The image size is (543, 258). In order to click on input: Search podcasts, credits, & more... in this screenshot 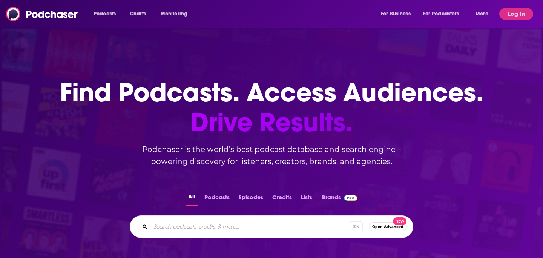, I will do `click(249, 226)`.